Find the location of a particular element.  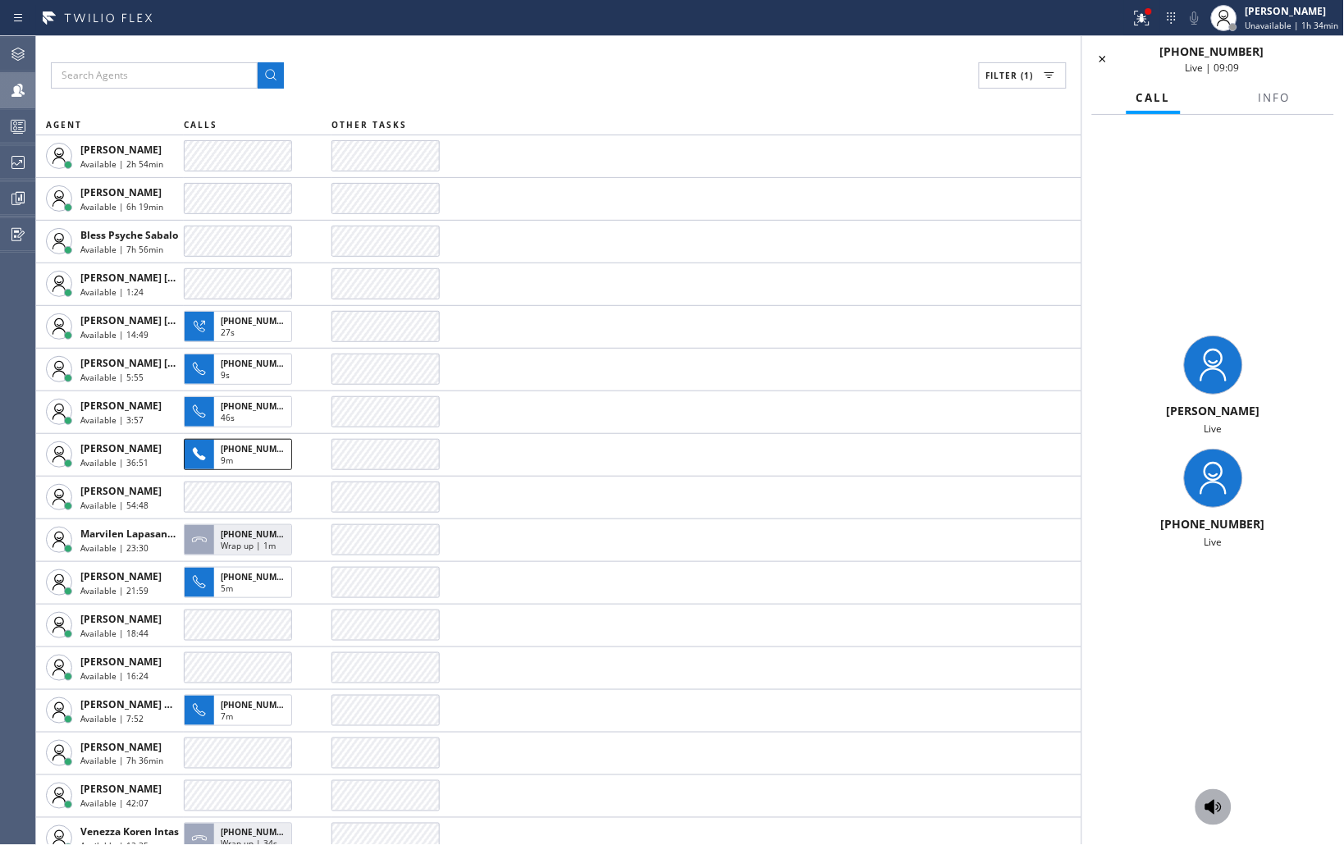

span: Available | 16:24 is located at coordinates (114, 676).